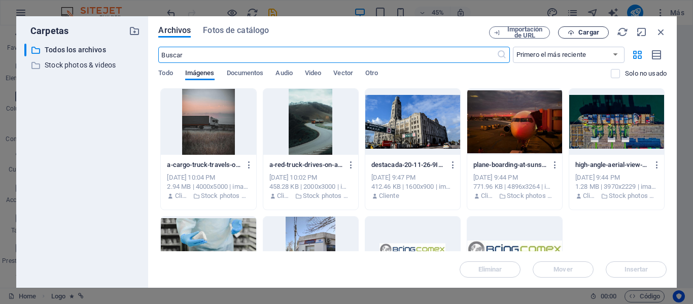 Image resolution: width=693 pixels, height=304 pixels. Describe the element at coordinates (661, 32) in the screenshot. I see `i: Cerrar` at that location.